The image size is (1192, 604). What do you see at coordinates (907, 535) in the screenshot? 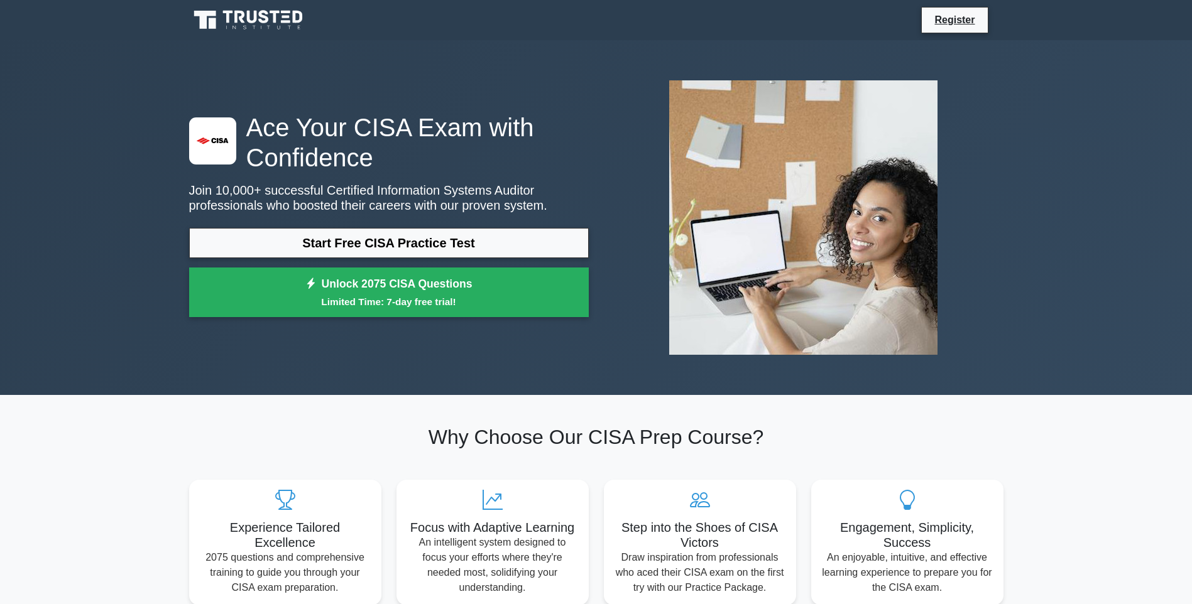
I see `h5: Engagement, Simplicity, Success` at bounding box center [907, 535].